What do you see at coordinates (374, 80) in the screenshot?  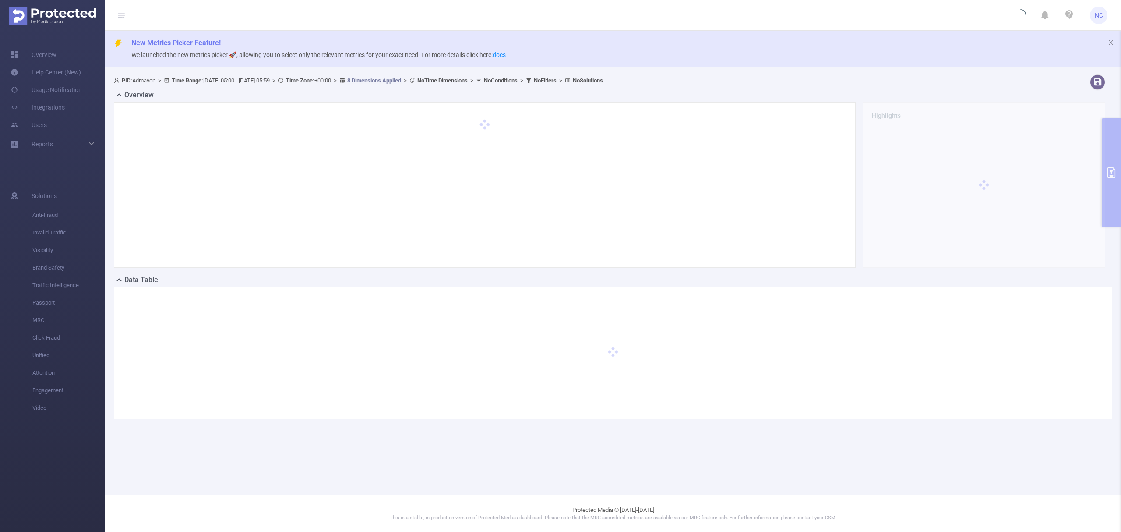 I see `u: 8 Dimensions Applied` at bounding box center [374, 80].